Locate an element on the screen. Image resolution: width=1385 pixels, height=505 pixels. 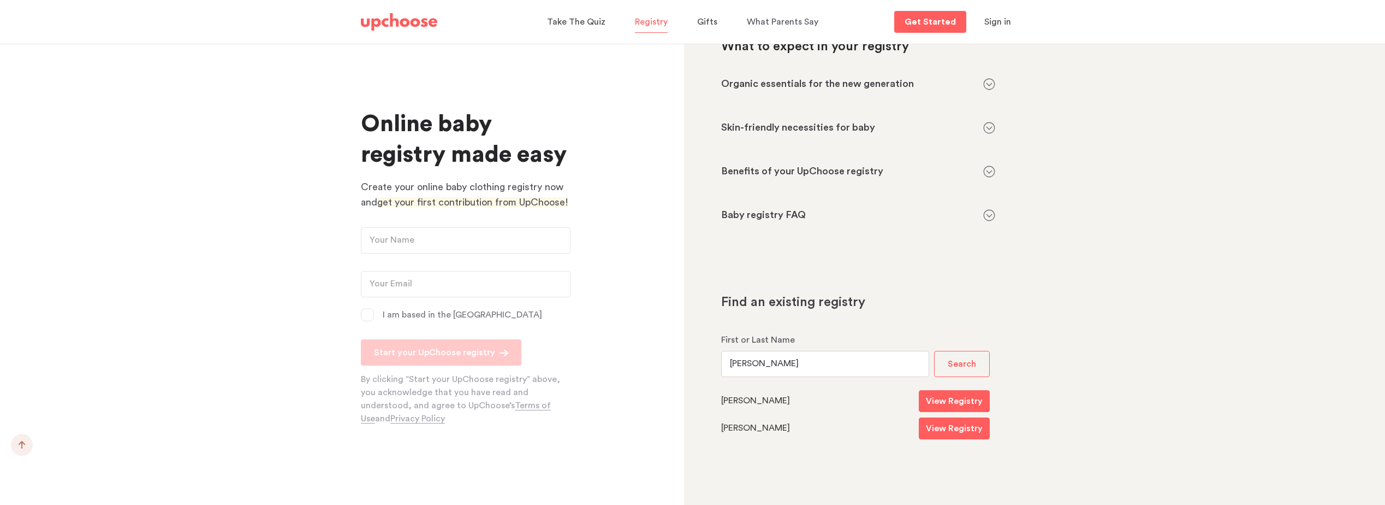
span: Create your online baby clothing registry now and is located at coordinates (462, 194).